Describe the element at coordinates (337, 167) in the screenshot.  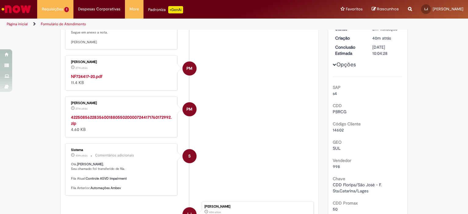
I see `span: 998` at that location.